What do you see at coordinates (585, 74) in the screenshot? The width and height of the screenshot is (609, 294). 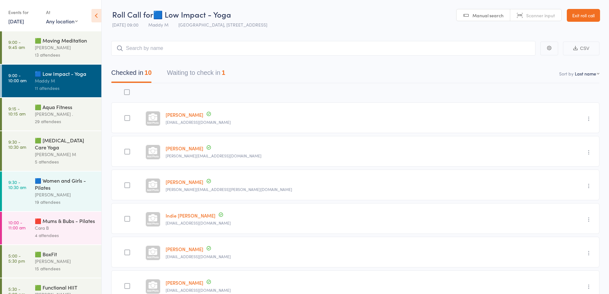 I see `div: Last name` at bounding box center [585, 74].